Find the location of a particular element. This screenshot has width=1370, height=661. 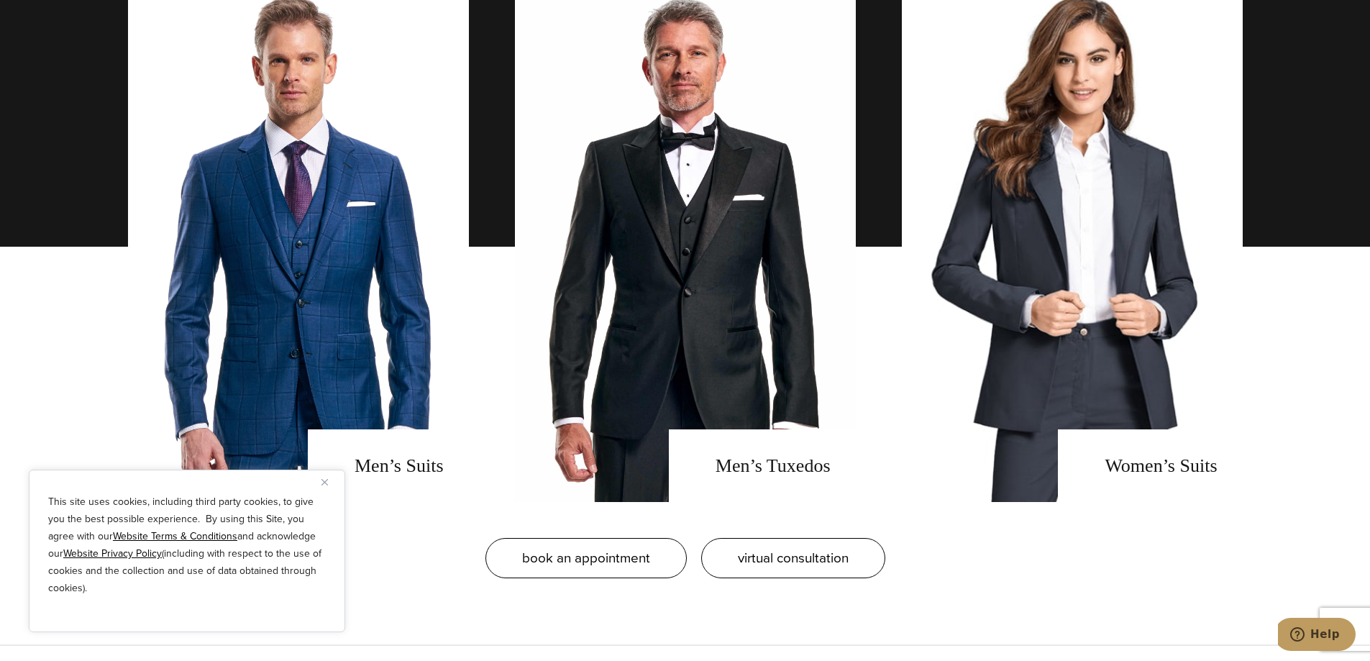

img: Close is located at coordinates (324, 482).